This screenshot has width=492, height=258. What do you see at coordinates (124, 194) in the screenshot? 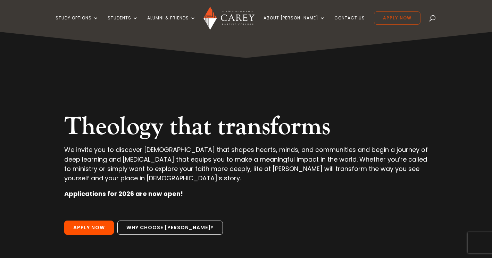
I see `strong: Applications for 2026 are now open!` at bounding box center [124, 194].